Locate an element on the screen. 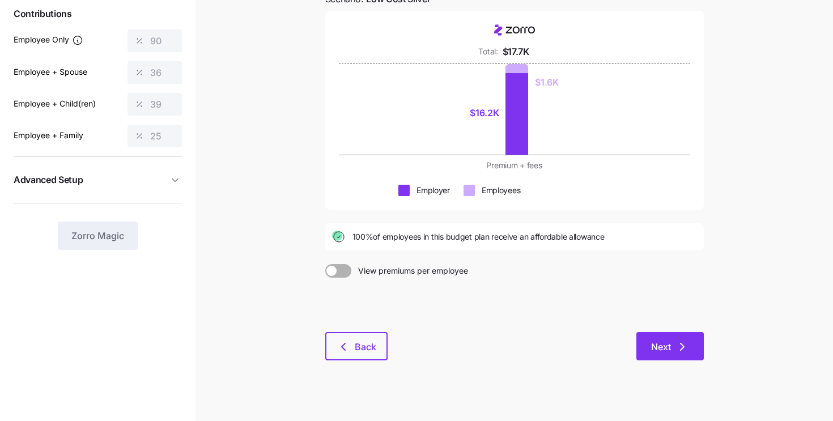 The height and width of the screenshot is (421, 833). span: Zorro Magic is located at coordinates (97, 236).